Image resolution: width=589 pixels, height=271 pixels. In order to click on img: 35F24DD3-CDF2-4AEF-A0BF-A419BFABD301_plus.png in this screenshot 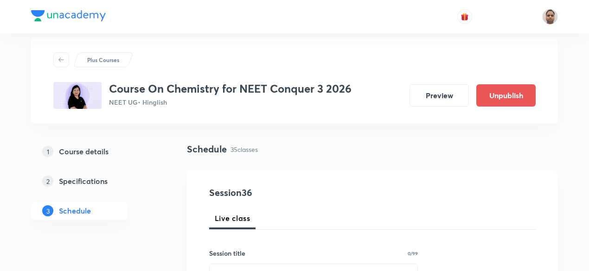, I will do `click(77, 96)`.